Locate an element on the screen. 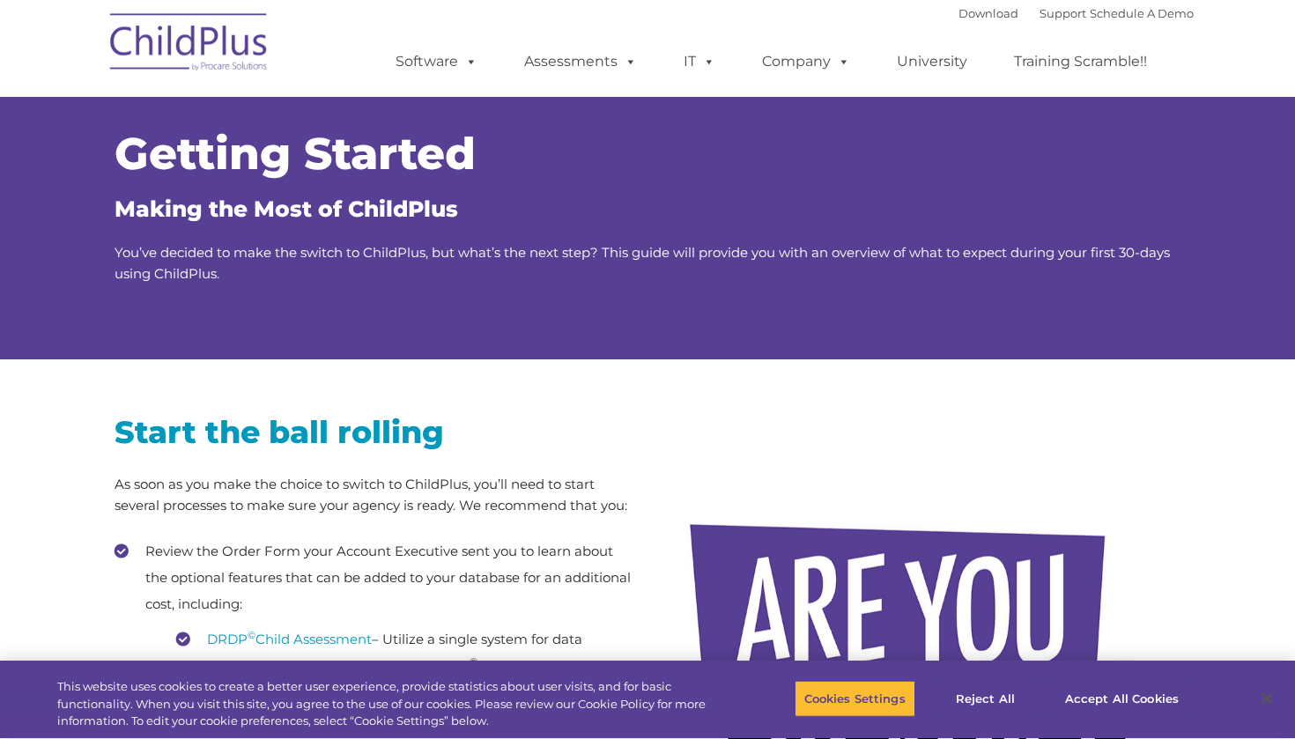 The height and width of the screenshot is (739, 1295). a: Schedule A Demo is located at coordinates (1142, 13).